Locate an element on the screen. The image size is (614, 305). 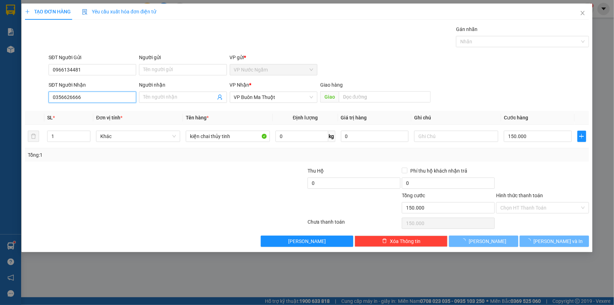
span: Tên hàng is located at coordinates (197, 117).